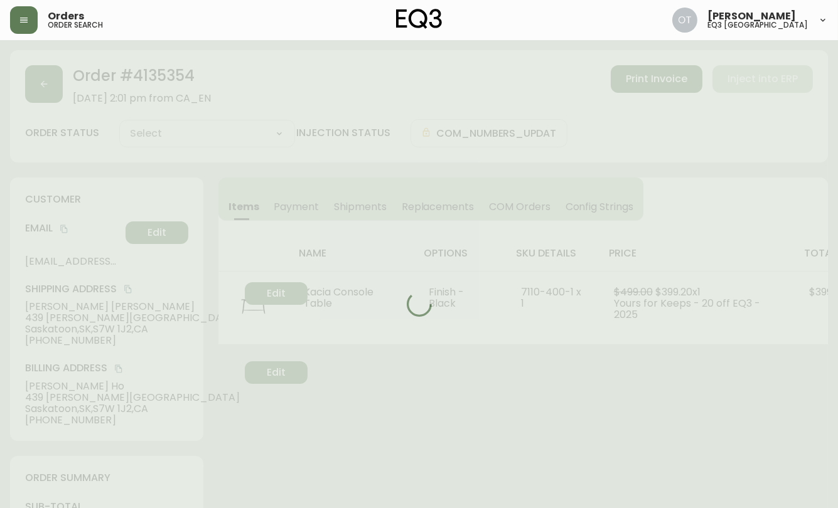  Describe the element at coordinates (419, 19) in the screenshot. I see `img: logo` at that location.